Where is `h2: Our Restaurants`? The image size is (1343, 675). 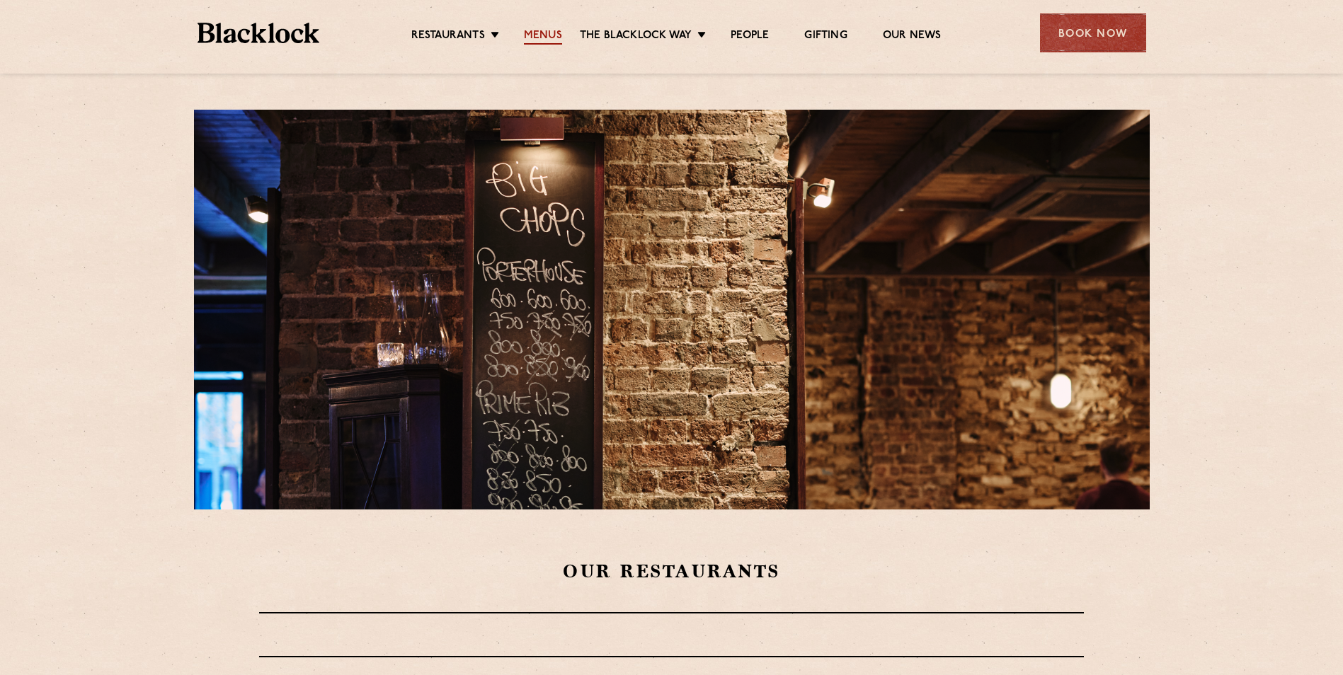
h2: Our Restaurants is located at coordinates (672, 571).